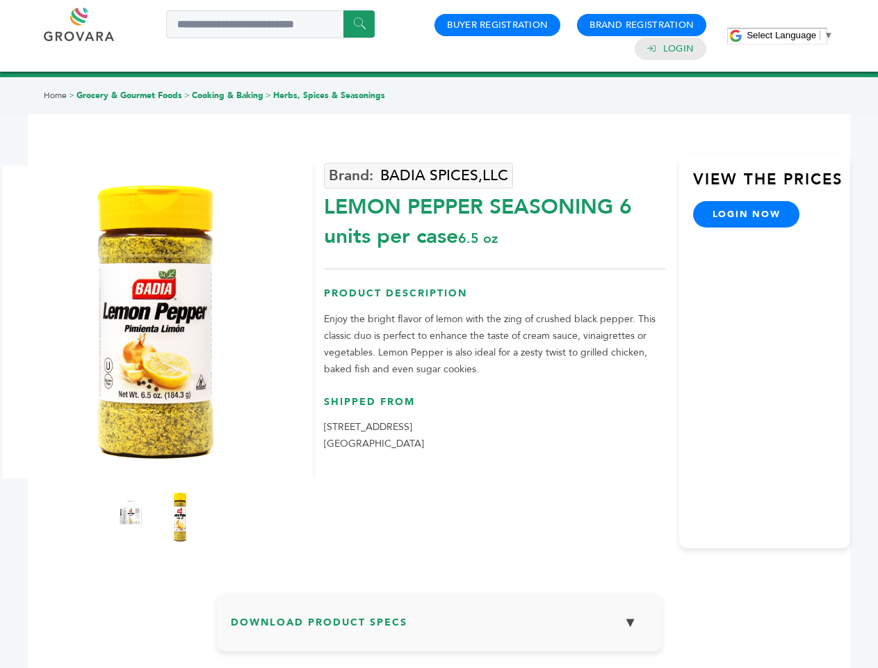  What do you see at coordinates (497, 25) in the screenshot?
I see `a: Buyer Registration` at bounding box center [497, 25].